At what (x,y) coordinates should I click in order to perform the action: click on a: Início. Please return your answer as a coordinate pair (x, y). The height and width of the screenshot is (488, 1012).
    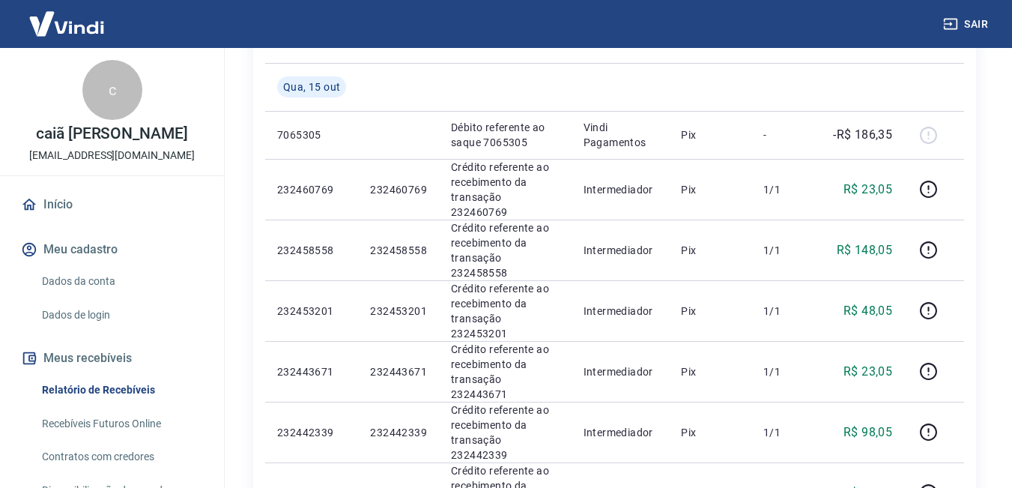
    Looking at the image, I should click on (112, 204).